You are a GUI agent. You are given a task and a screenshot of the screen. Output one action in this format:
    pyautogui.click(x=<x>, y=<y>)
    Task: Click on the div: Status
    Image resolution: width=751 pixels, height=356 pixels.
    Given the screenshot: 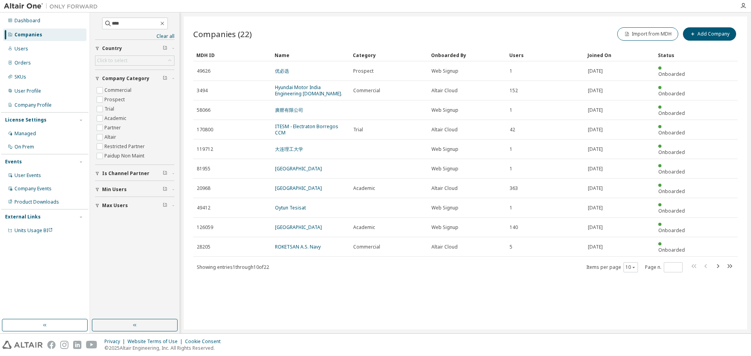 What is the action you would take?
    pyautogui.click(x=674, y=55)
    